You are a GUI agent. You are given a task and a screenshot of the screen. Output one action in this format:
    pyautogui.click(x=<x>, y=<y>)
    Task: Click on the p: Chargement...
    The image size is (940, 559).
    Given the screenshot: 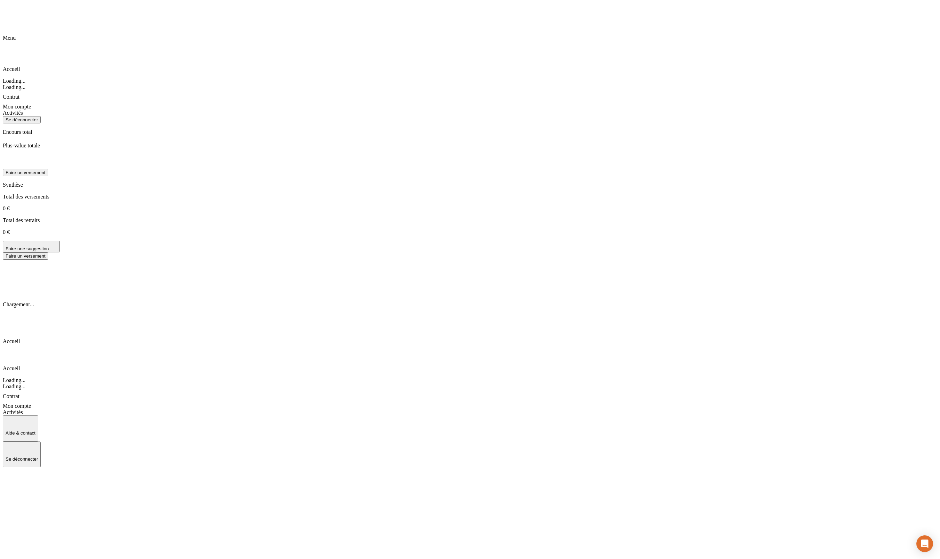 What is the action you would take?
    pyautogui.click(x=470, y=304)
    